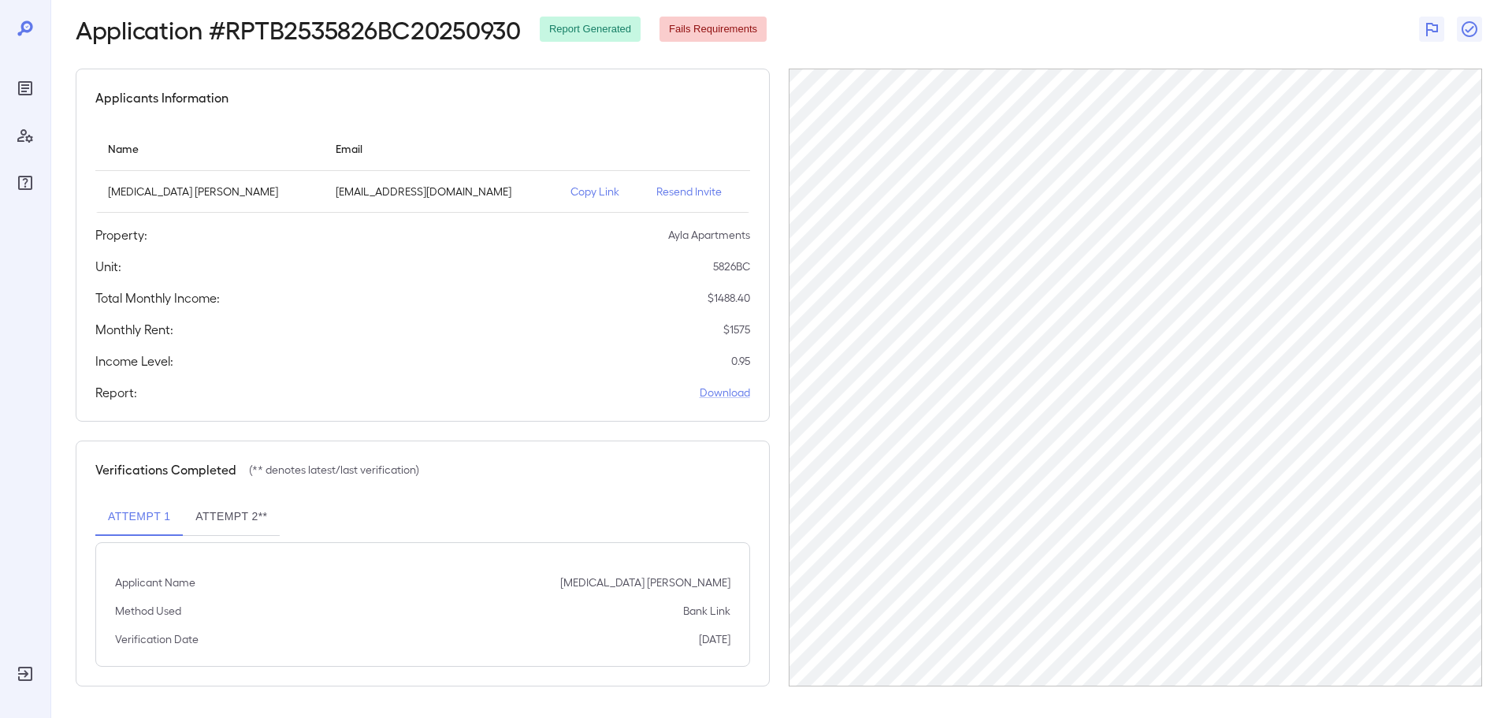 The image size is (1501, 718). I want to click on p: Copy Link, so click(601, 191).